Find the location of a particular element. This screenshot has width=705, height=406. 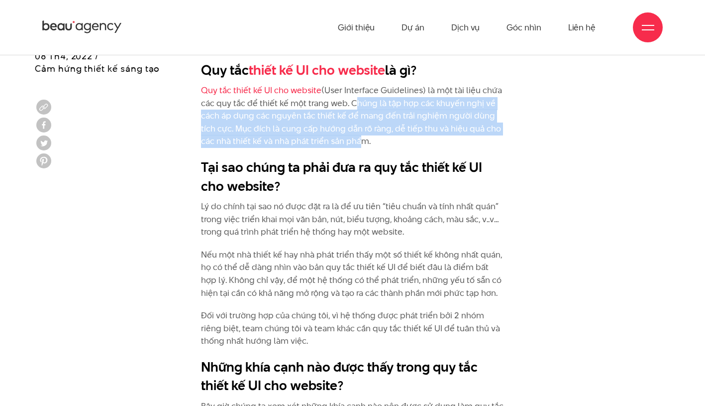

h2: Những khía cạnh nào được thấy trong quy tắc thiết kế UI cho website? is located at coordinates (352, 376).